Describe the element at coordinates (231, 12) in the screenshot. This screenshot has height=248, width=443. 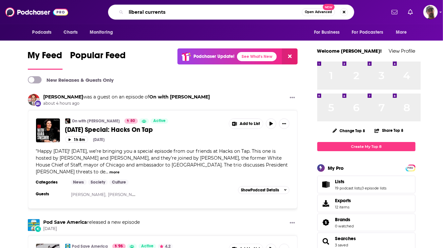
I see `div: Search podcasts, credits, & more...` at that location.